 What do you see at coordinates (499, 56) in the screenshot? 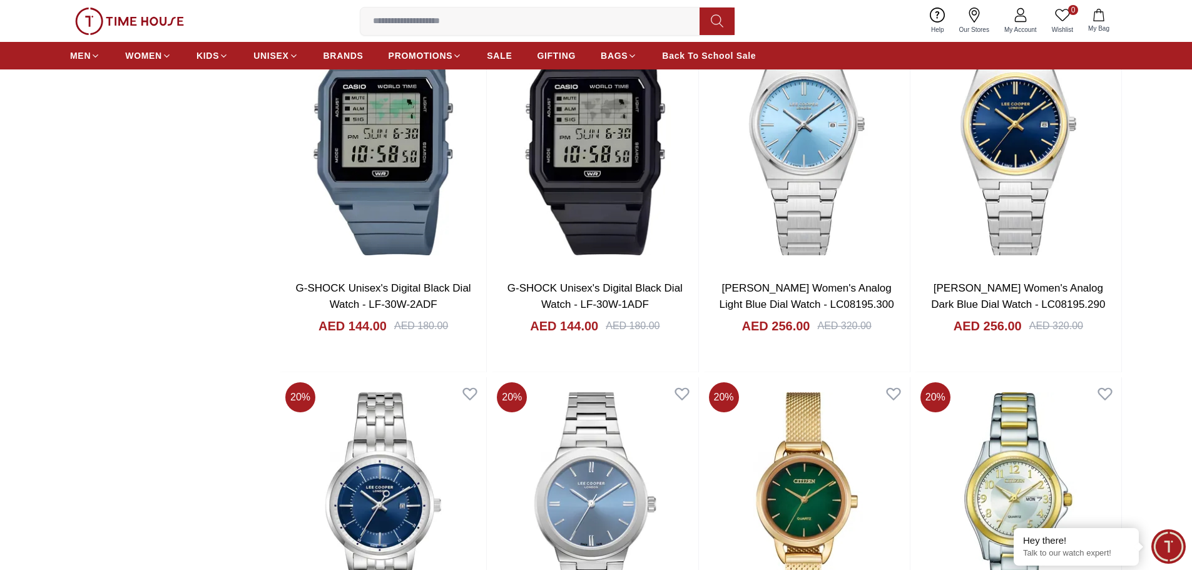
I see `span: SALE` at bounding box center [499, 56].